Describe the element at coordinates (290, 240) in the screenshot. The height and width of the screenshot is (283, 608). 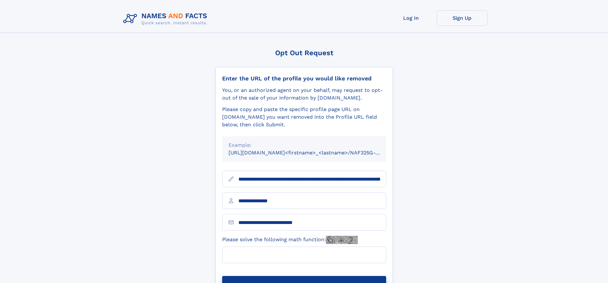
I see `label: Please solve the following math function:` at that location.